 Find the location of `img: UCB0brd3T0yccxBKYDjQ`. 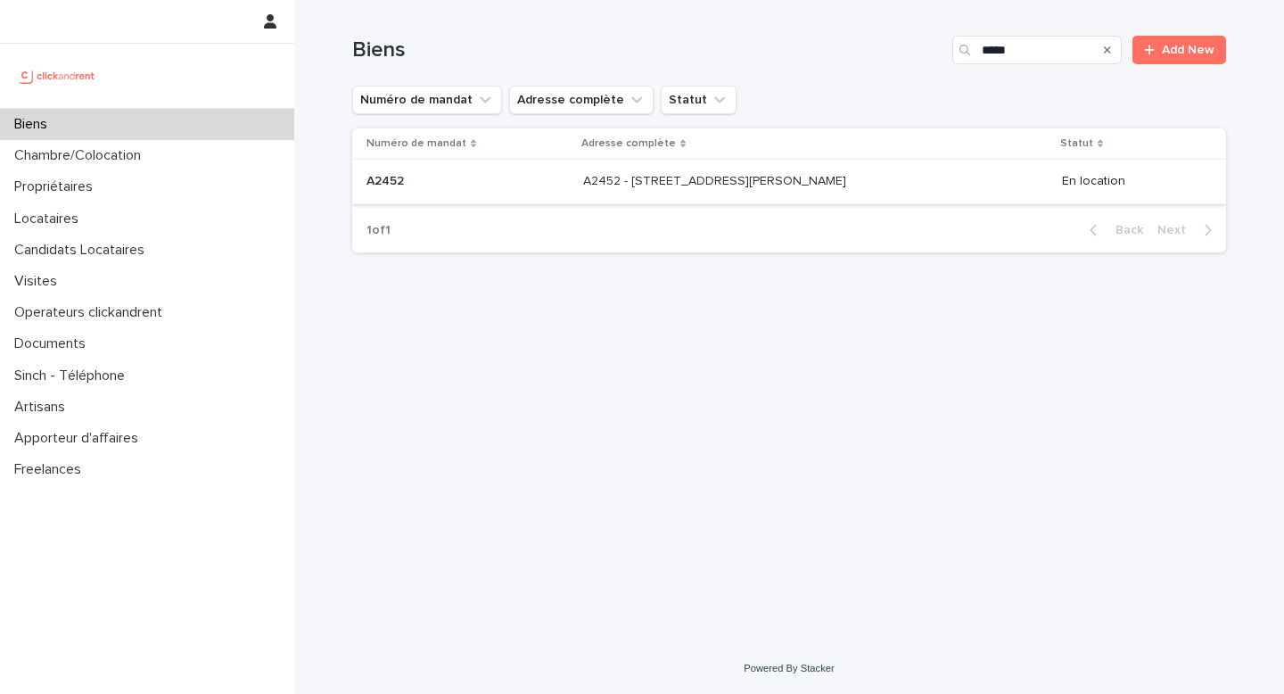

img: UCB0brd3T0yccxBKYDjQ is located at coordinates (57, 76).